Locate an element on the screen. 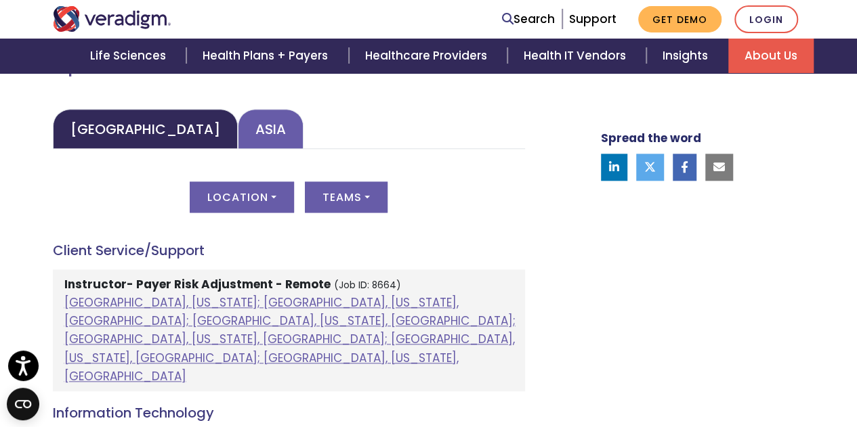 The height and width of the screenshot is (427, 857). a: Get Demo is located at coordinates (679, 19).